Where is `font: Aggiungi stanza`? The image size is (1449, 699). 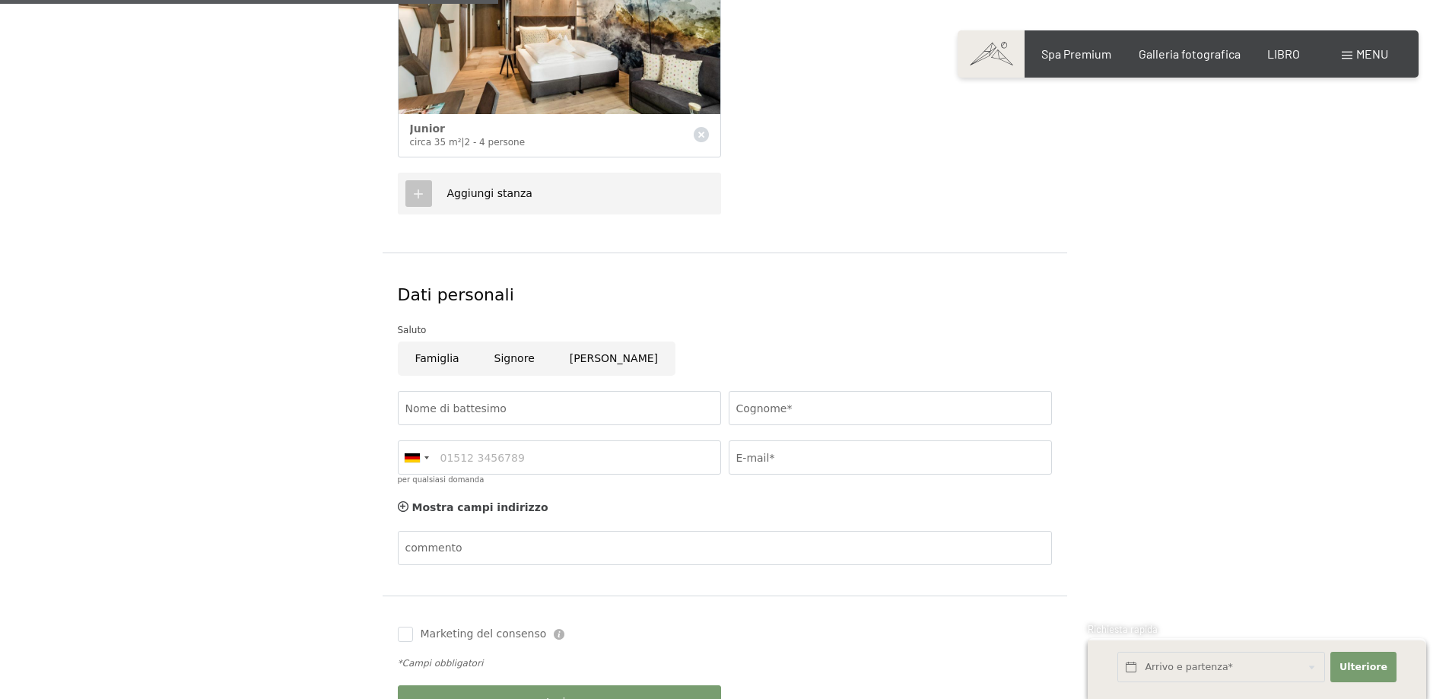 font: Aggiungi stanza is located at coordinates (490, 193).